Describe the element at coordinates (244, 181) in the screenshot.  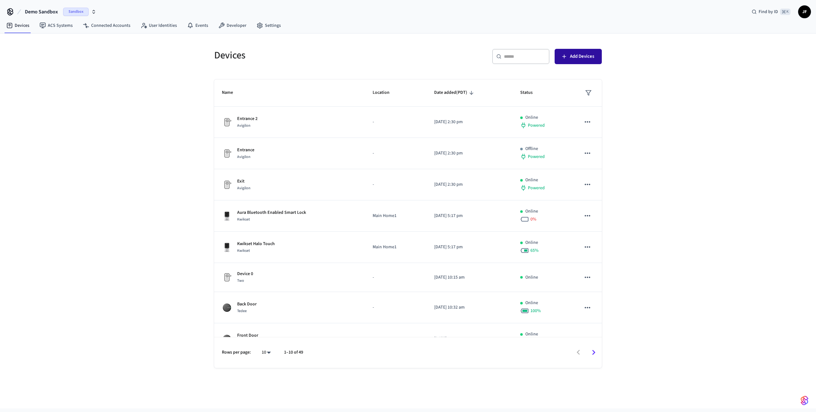
I see `p: Exit` at that location.